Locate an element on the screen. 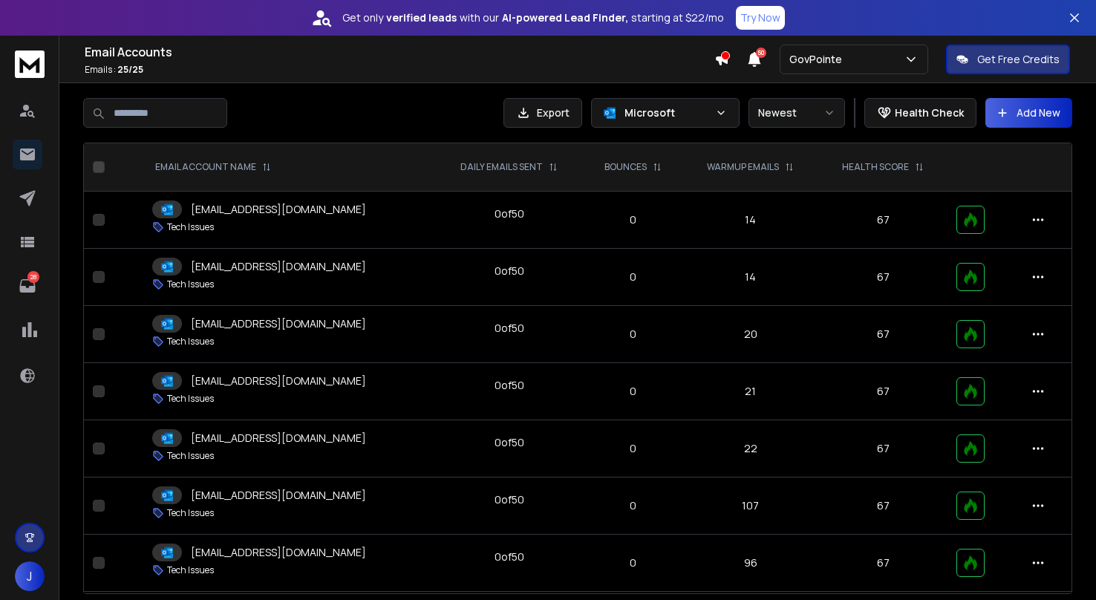 The width and height of the screenshot is (1096, 600). td: 20 is located at coordinates (750, 334).